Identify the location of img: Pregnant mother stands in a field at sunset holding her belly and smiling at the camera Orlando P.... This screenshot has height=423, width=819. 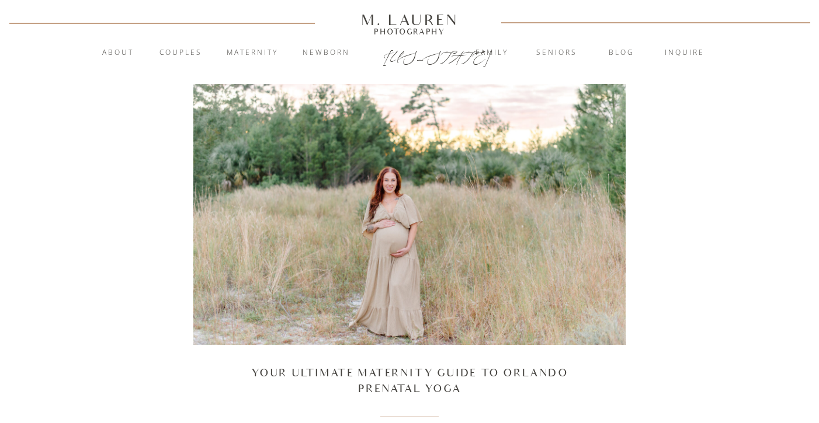
(409, 214).